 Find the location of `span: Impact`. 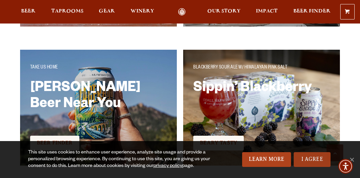

span: Impact is located at coordinates (267, 11).